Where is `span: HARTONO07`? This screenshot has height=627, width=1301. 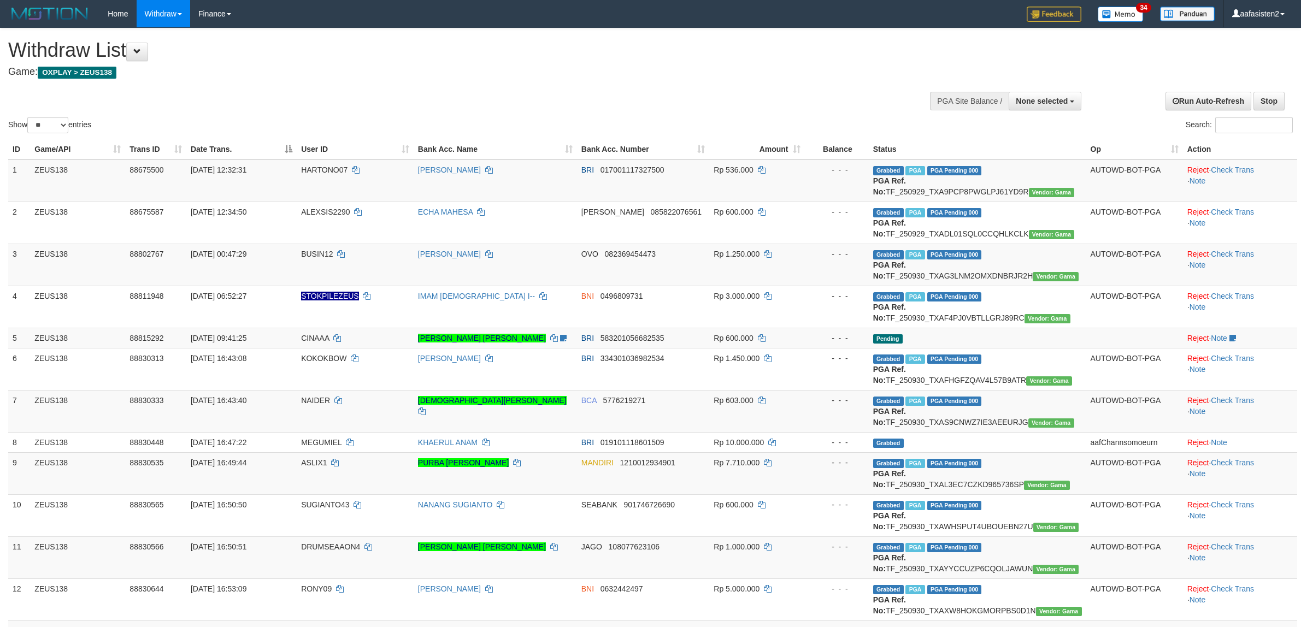 span: HARTONO07 is located at coordinates (324, 170).